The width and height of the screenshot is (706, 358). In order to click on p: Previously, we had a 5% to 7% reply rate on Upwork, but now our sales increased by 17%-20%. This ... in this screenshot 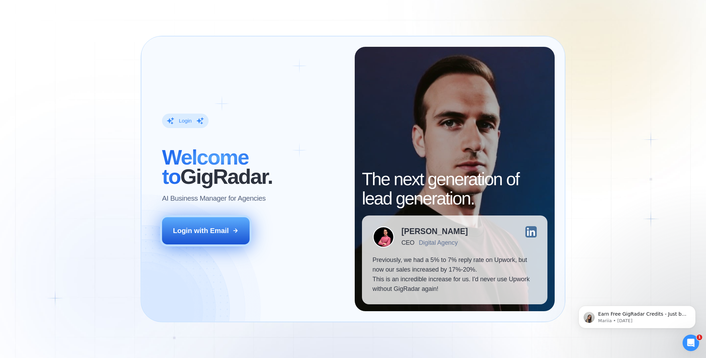, I will do `click(455, 275)`.